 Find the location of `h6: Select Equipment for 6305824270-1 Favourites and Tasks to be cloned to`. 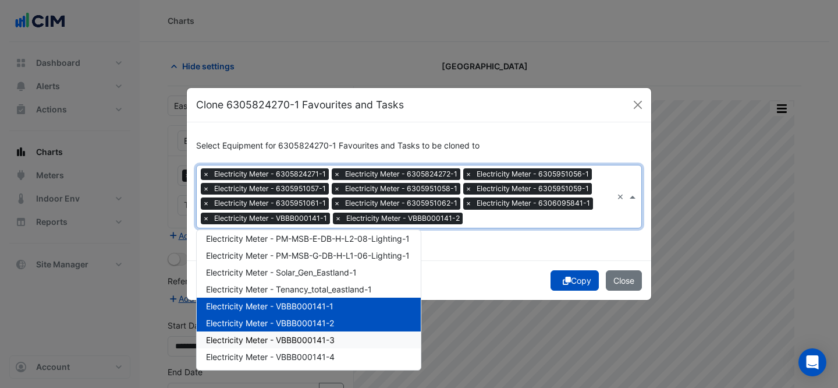

h6: Select Equipment for 6305824270-1 Favourites and Tasks to be cloned to is located at coordinates (419, 146).